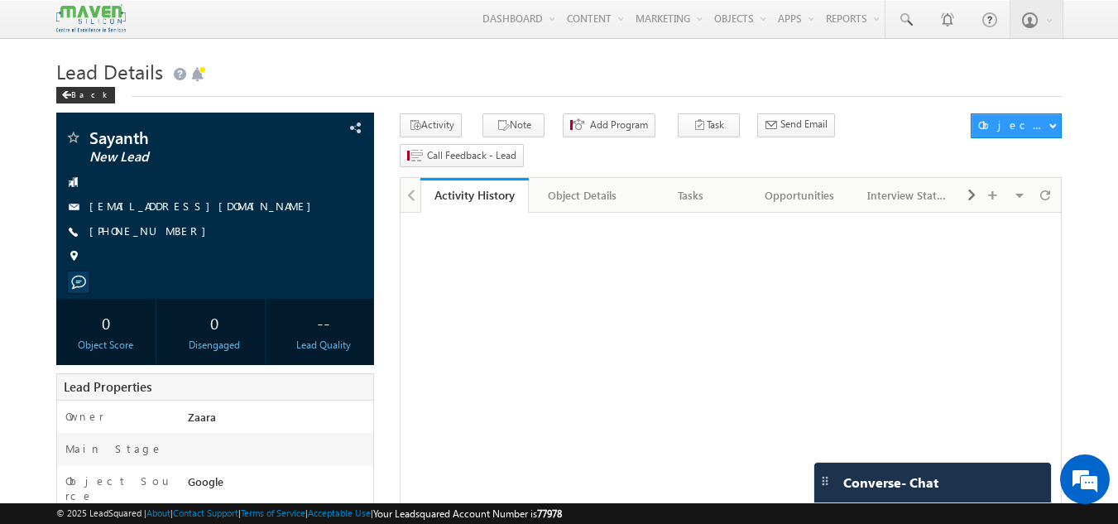 Image resolution: width=1118 pixels, height=524 pixels. I want to click on a: Interview Status, so click(908, 195).